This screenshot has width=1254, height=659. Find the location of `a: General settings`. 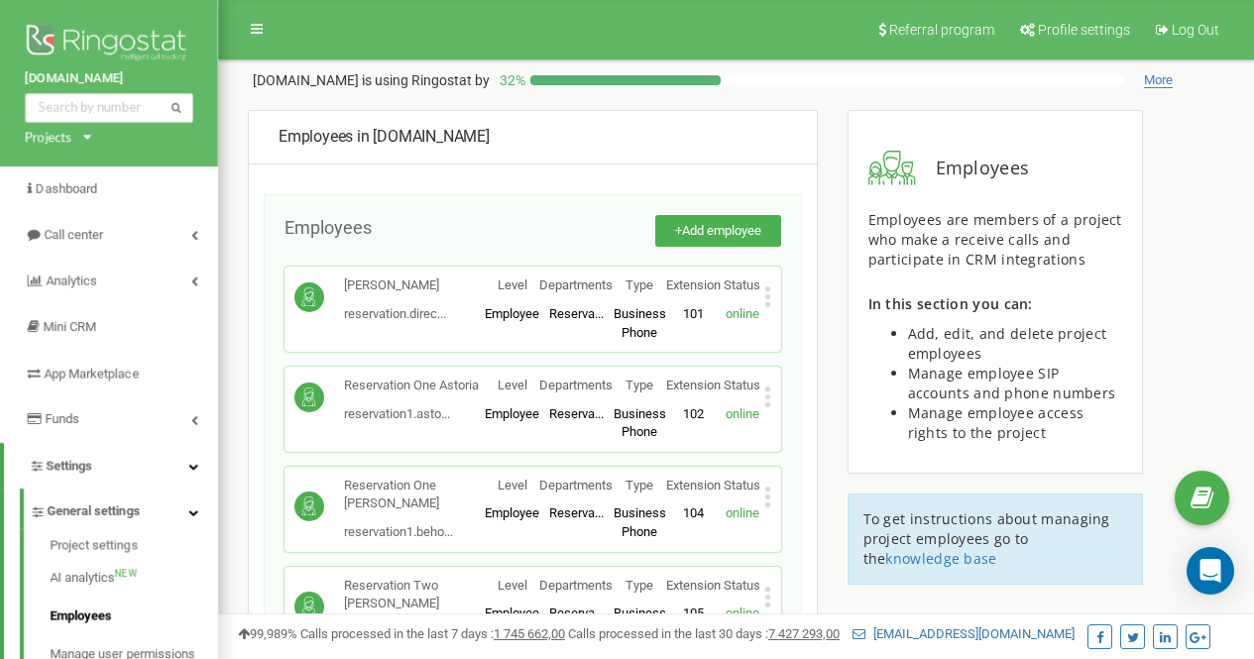

a: General settings is located at coordinates (124, 509).